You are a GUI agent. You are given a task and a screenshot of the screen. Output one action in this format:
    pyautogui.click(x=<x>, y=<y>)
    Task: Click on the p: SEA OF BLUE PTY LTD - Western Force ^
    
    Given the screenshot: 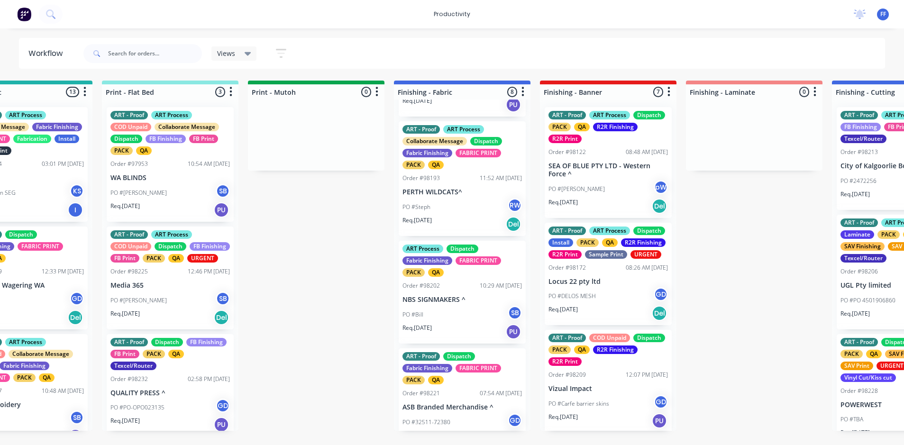 What is the action you would take?
    pyautogui.click(x=608, y=170)
    